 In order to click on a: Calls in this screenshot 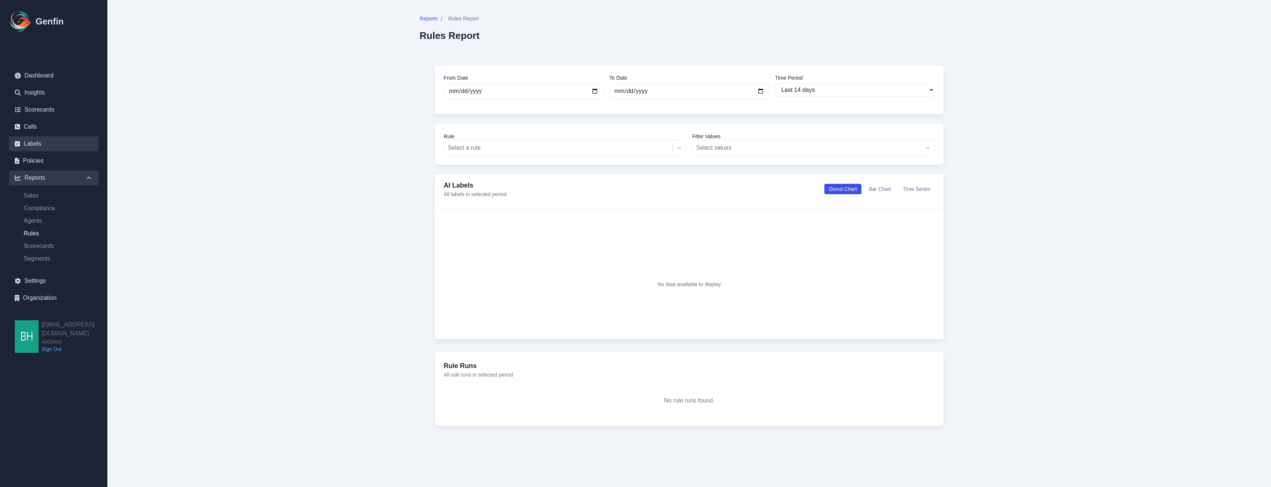, I will do `click(54, 127)`.